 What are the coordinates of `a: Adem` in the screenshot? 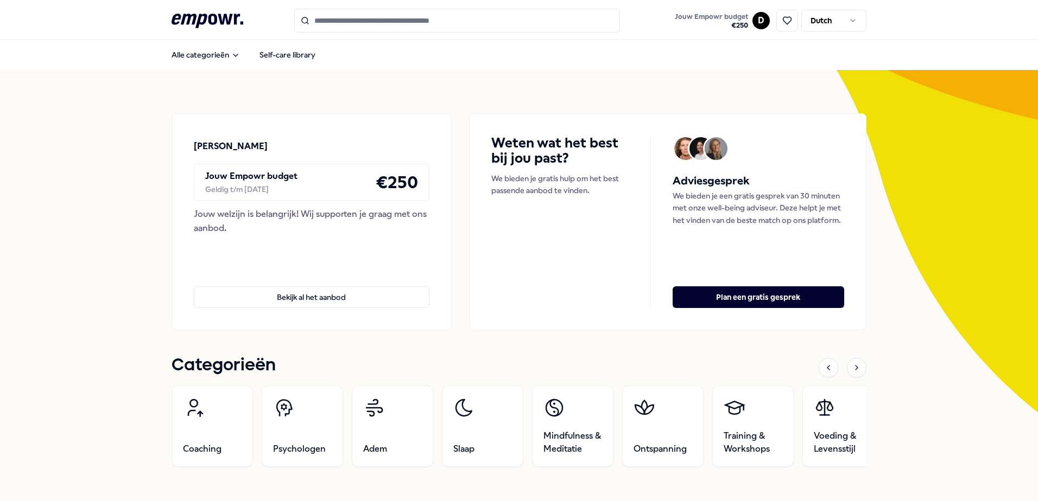 It's located at (392, 427).